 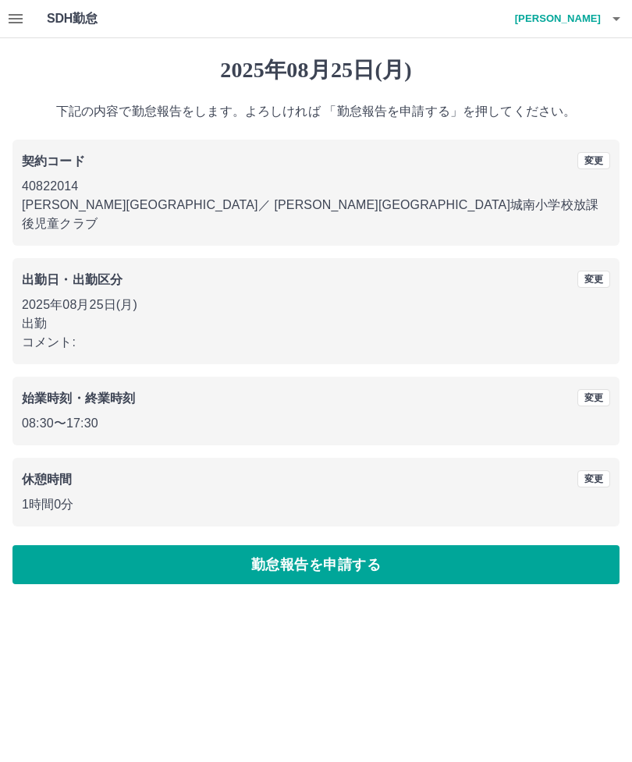 What do you see at coordinates (316, 305) in the screenshot?
I see `p: 2025年08月25日(月)` at bounding box center [316, 305].